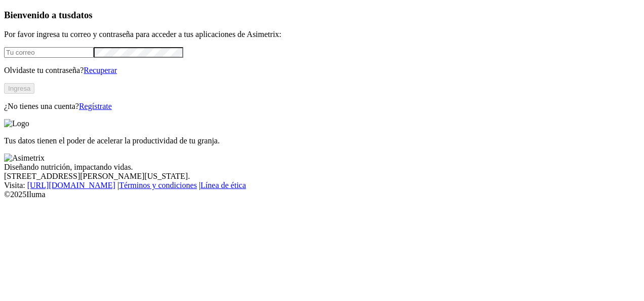  Describe the element at coordinates (322, 106) in the screenshot. I see `p: ¿No tienes una cuenta?` at that location.